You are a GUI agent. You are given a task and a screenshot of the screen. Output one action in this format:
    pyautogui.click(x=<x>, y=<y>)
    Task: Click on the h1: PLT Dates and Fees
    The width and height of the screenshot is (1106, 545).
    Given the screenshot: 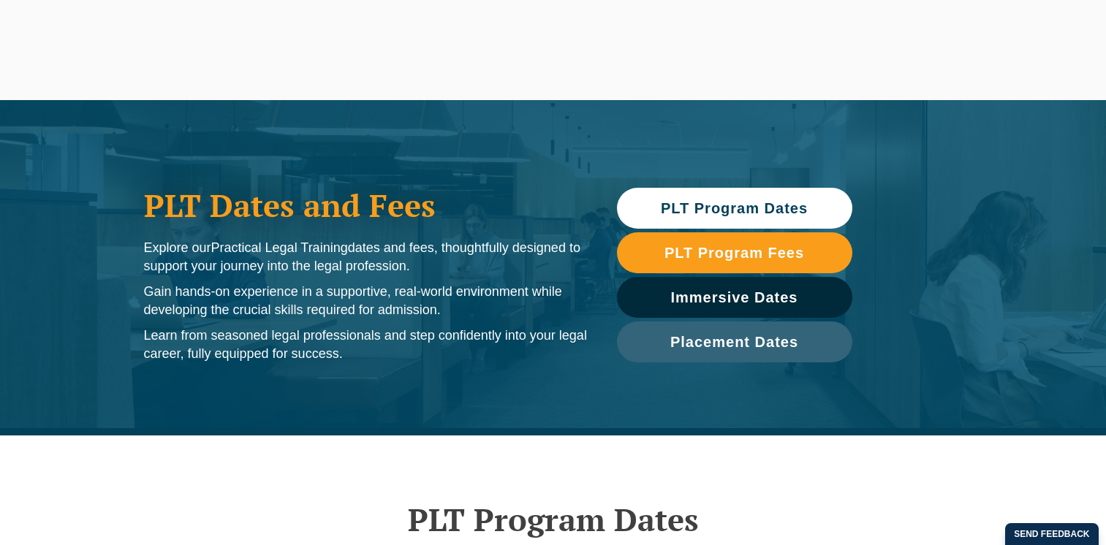 What is the action you would take?
    pyautogui.click(x=366, y=205)
    